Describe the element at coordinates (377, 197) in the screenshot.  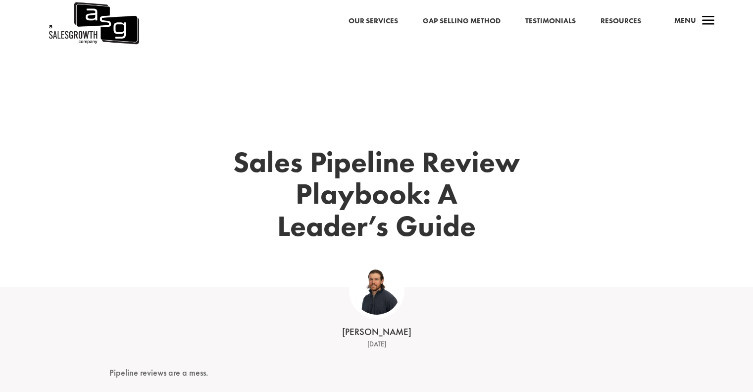
I see `h1: Sales Pipeline Review Playbook: A Leader’s Guide` at that location.